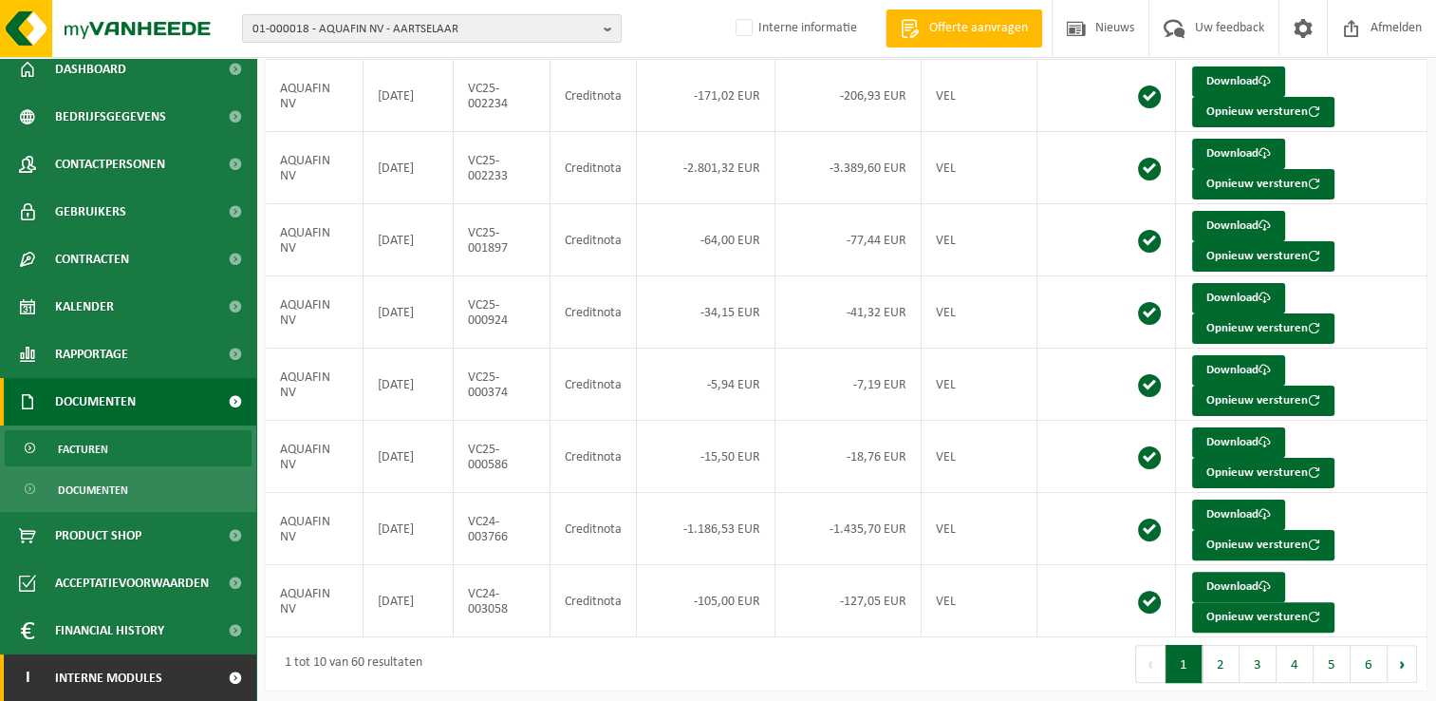 The width and height of the screenshot is (1436, 701). I want to click on span: Contactpersonen, so click(110, 164).